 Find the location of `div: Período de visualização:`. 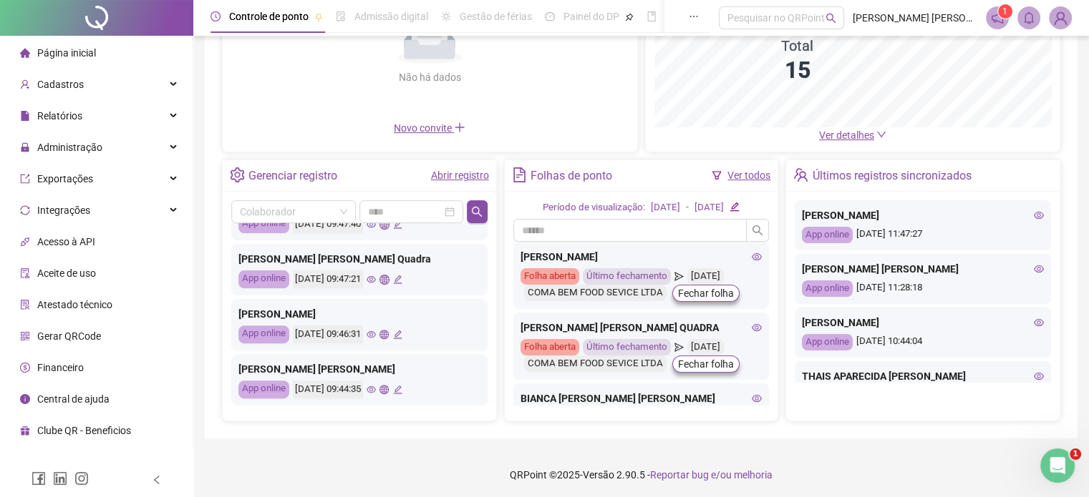

div: Período de visualização: is located at coordinates (593, 208).